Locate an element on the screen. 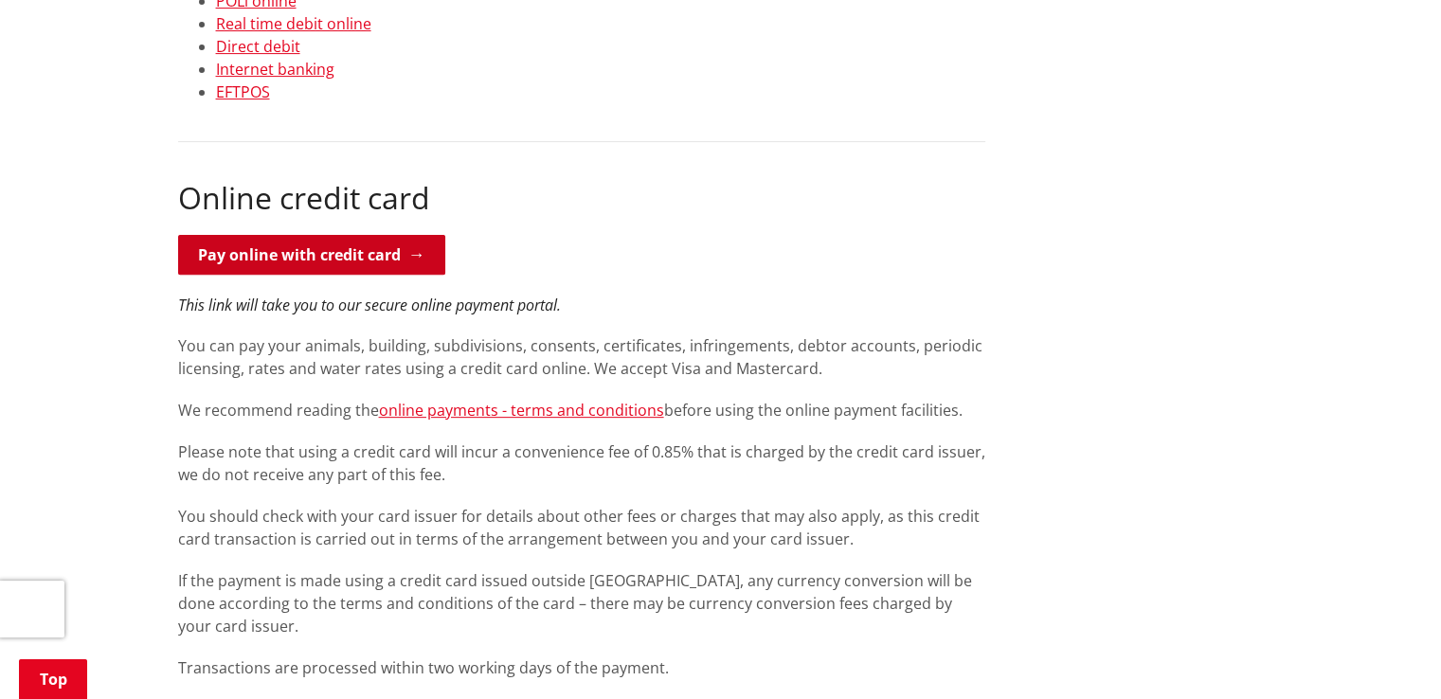 Image resolution: width=1441 pixels, height=699 pixels. p: Transactions are processed within two working days of the payment. is located at coordinates (582, 668).